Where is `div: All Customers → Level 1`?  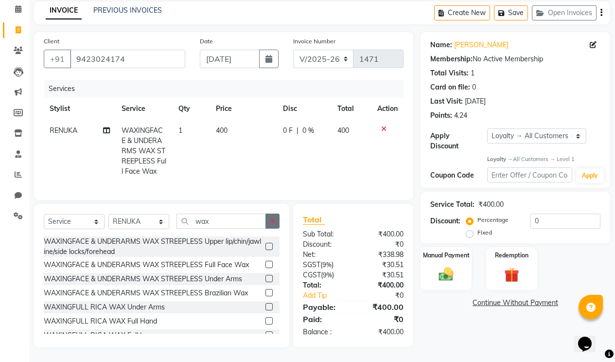 div: All Customers → Level 1 is located at coordinates (543, 159).